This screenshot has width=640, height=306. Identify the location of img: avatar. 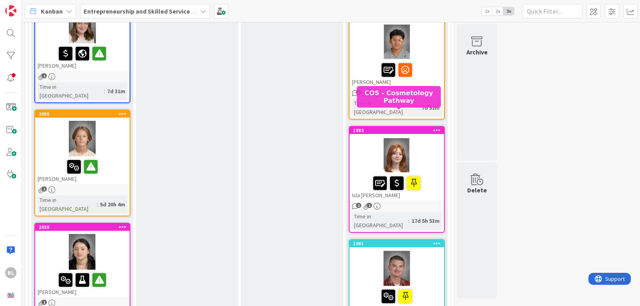
(11, 295).